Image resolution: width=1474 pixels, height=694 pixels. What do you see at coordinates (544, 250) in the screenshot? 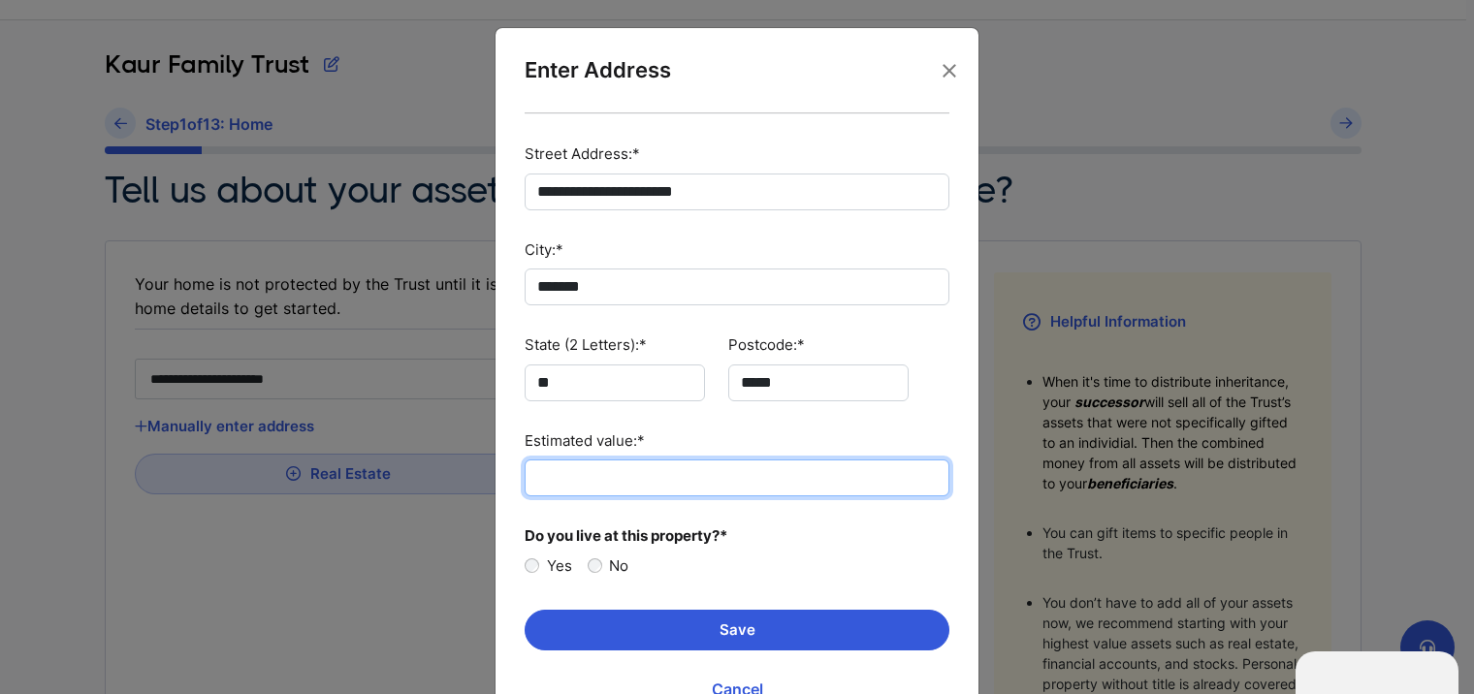
I see `label: City:*` at bounding box center [544, 250].